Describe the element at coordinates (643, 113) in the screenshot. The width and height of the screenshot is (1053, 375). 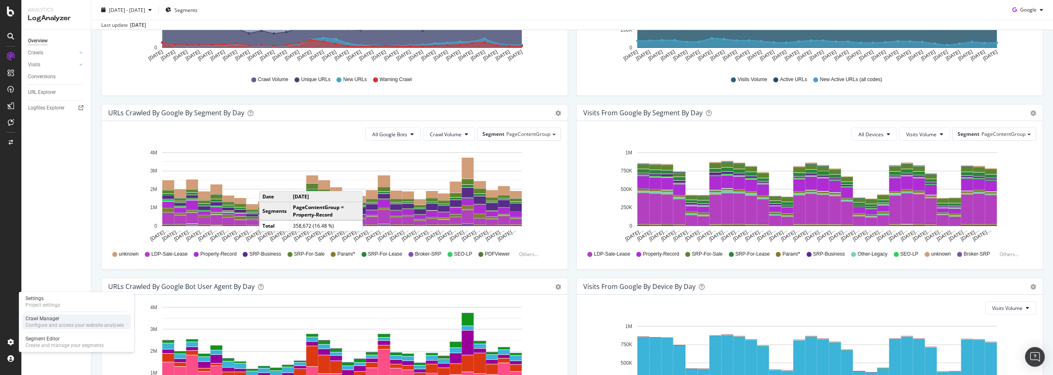
I see `div: Visits from Google By Segment By Day` at that location.